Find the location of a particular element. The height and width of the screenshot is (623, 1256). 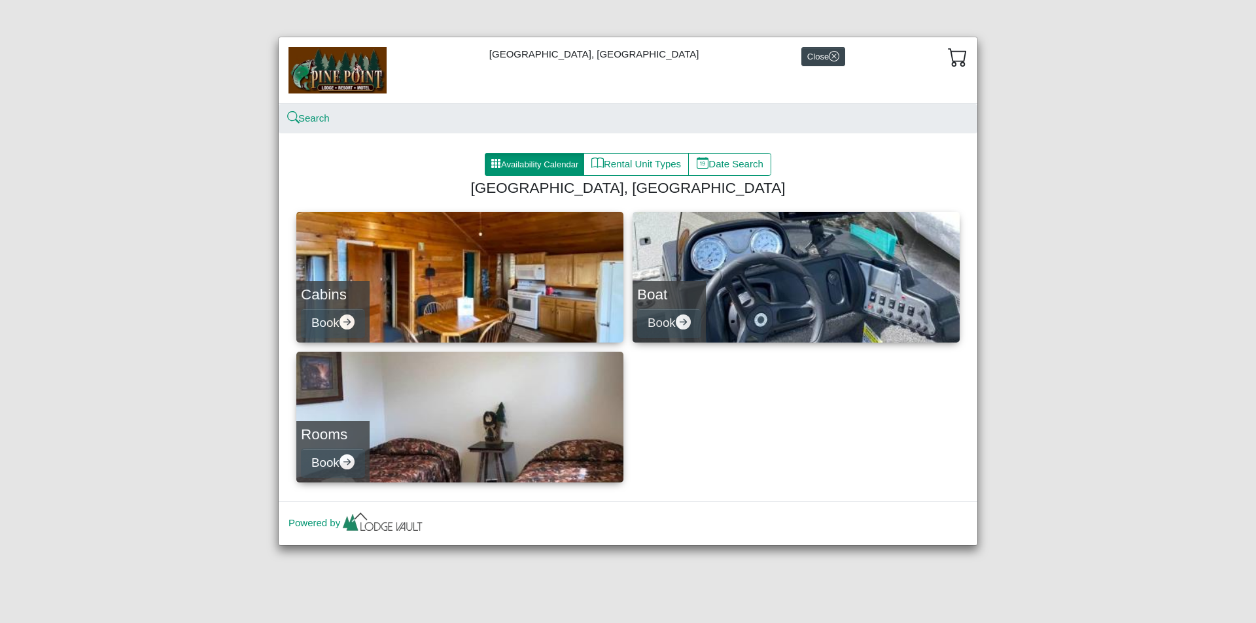

h4: Cabins is located at coordinates (333, 294).